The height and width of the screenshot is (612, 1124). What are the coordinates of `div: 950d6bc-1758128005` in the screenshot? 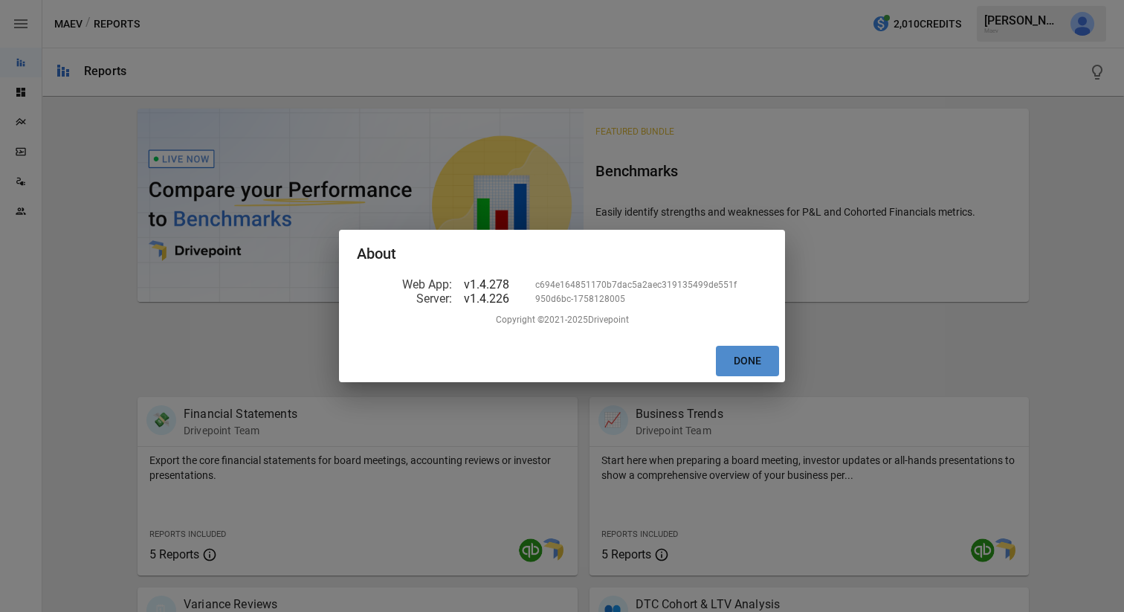 It's located at (580, 299).